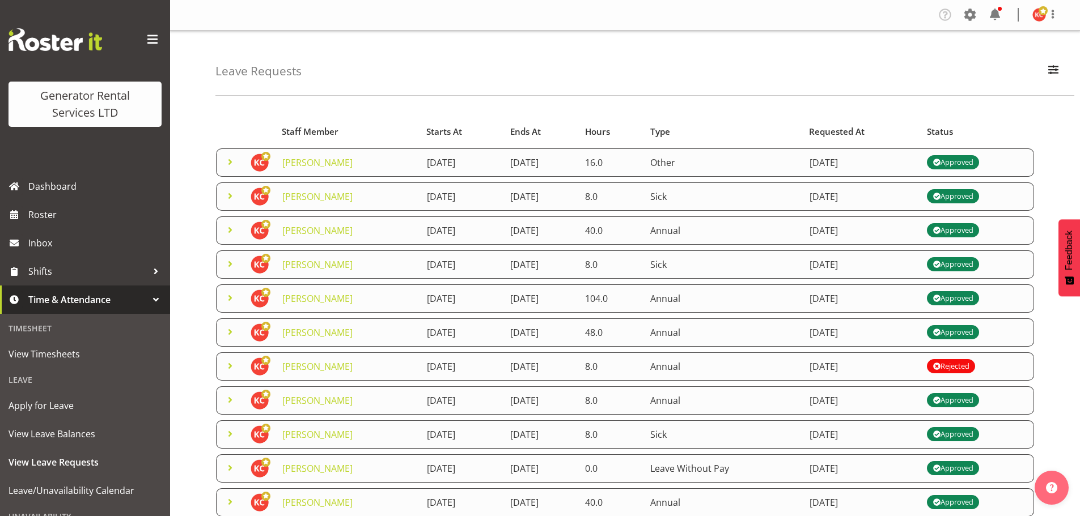  I want to click on span: Inbox, so click(96, 243).